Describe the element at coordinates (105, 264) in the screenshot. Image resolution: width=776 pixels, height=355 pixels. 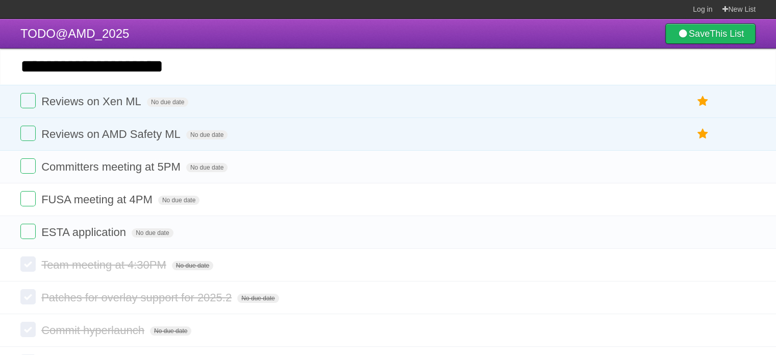
I see `span: Team meeting at 4:30PM` at that location.